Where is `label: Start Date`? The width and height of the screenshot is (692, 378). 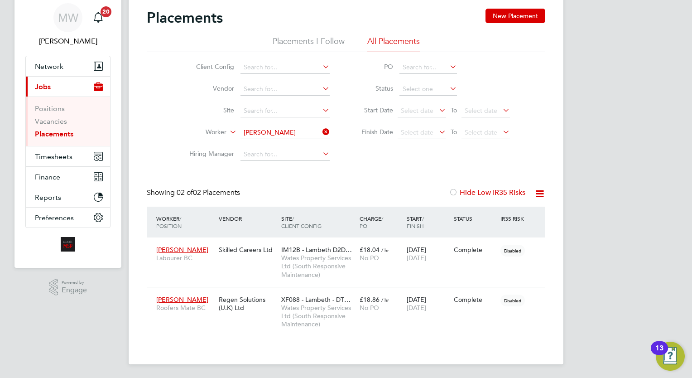
label: Start Date is located at coordinates (373, 110).